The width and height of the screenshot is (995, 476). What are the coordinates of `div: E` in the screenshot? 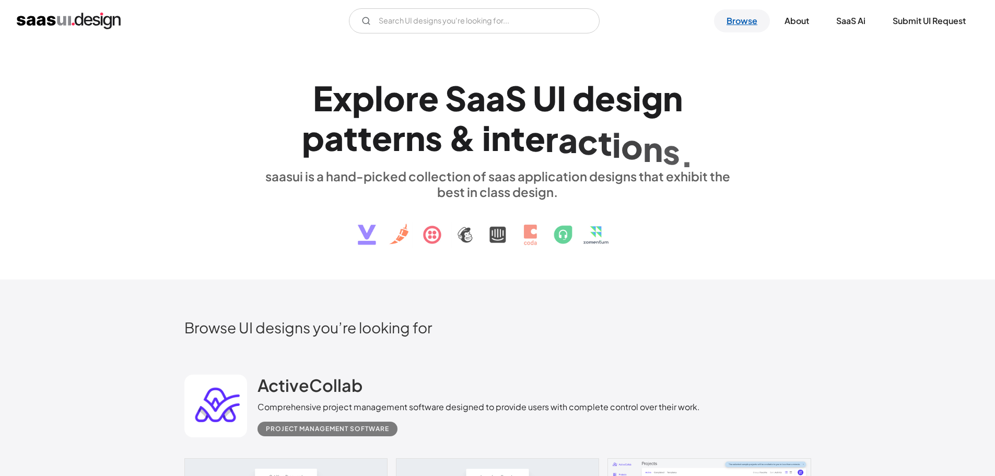 It's located at (323, 98).